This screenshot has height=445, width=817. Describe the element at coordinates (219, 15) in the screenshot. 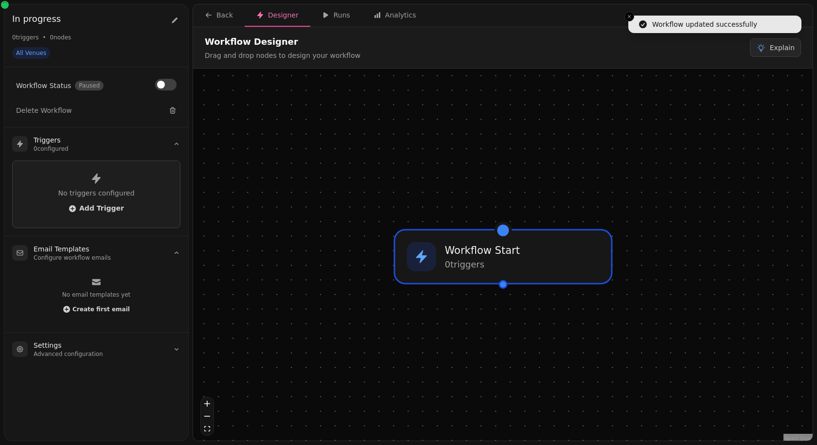

I see `div: Back` at that location.